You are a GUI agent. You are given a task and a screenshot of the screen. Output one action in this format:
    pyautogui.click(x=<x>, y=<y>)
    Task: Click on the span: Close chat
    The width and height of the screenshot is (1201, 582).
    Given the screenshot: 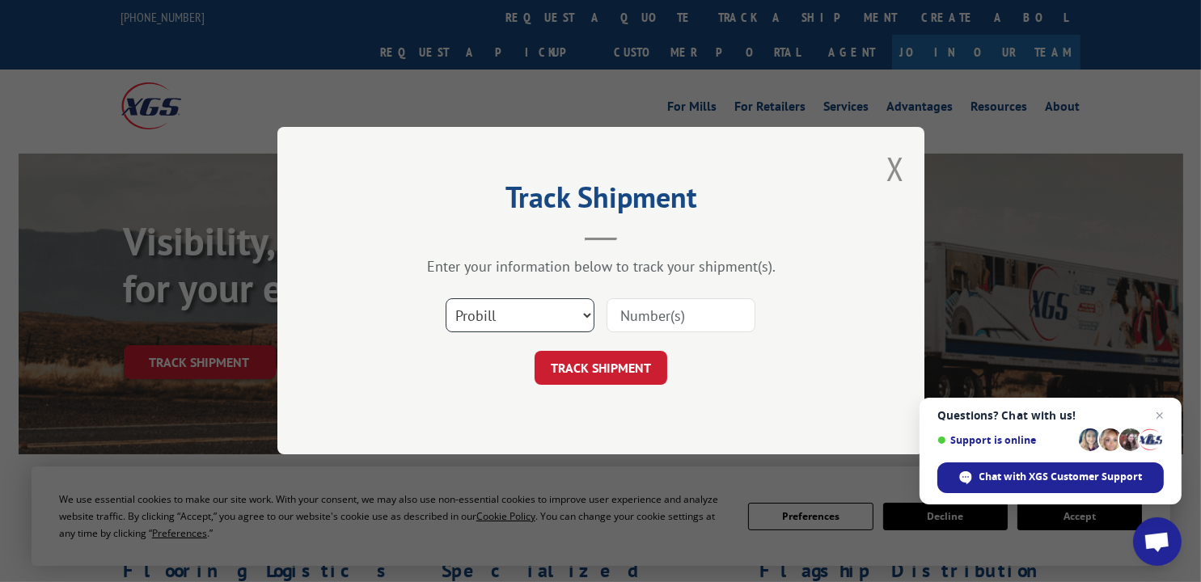 What is the action you would take?
    pyautogui.click(x=1160, y=416)
    